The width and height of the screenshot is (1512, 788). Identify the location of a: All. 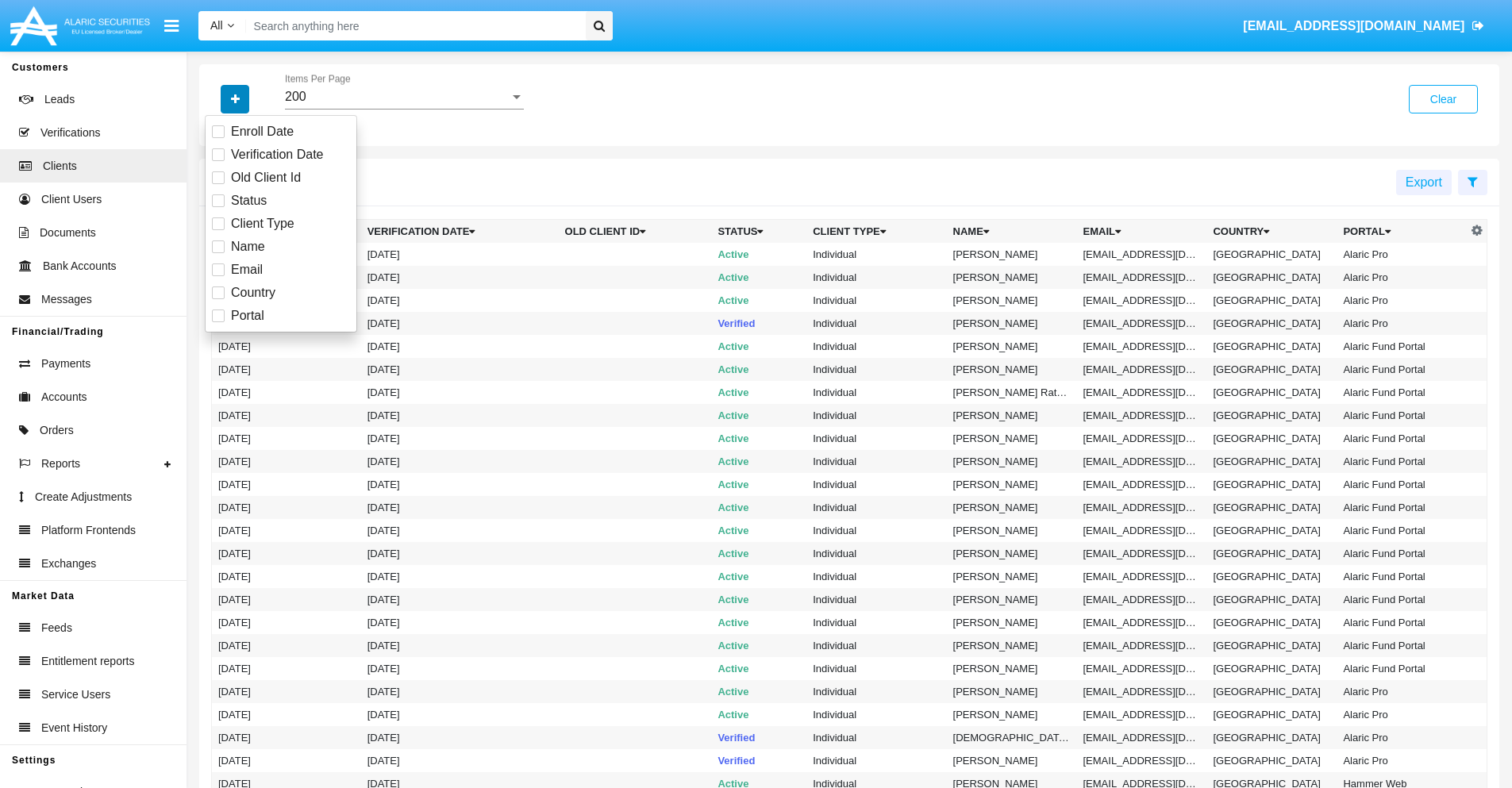
(223, 25).